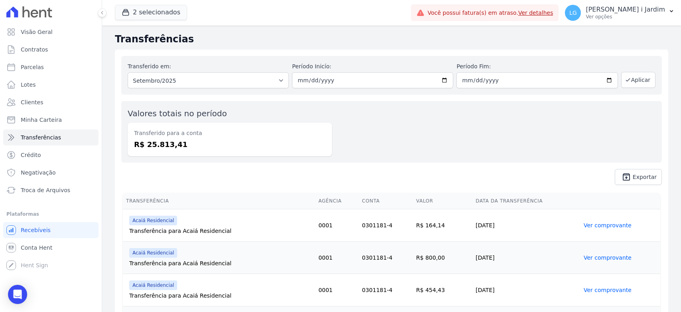 Image resolution: width=681 pixels, height=312 pixels. What do you see at coordinates (41, 137) in the screenshot?
I see `span: Transferências` at bounding box center [41, 137].